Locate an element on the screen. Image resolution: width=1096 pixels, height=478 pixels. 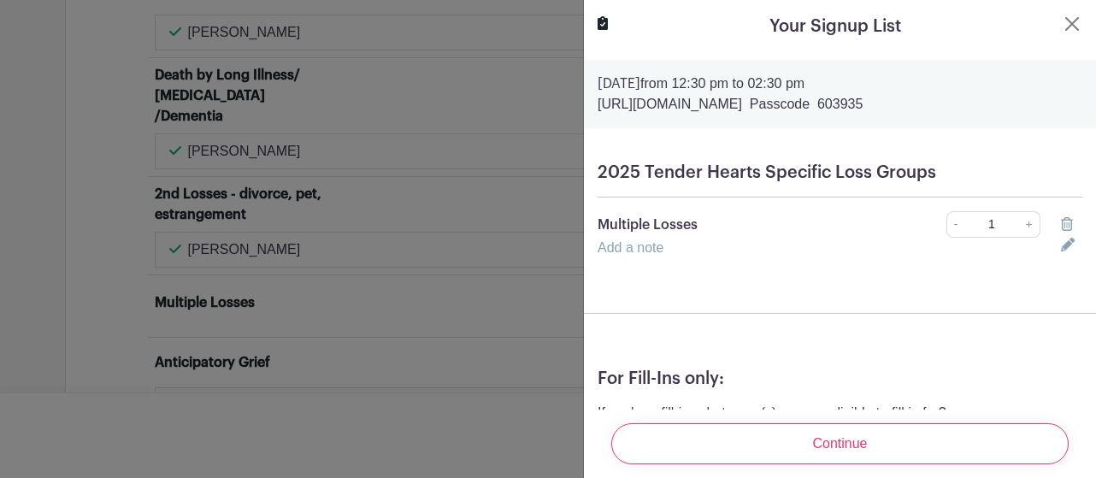
a: Add a note is located at coordinates (630, 247).